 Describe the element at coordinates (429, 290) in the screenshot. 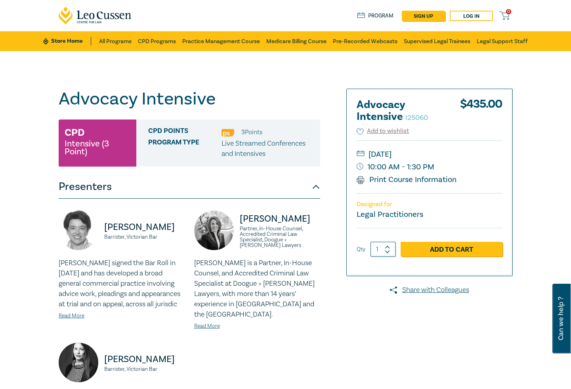

I see `a: Share with Colleagues` at that location.